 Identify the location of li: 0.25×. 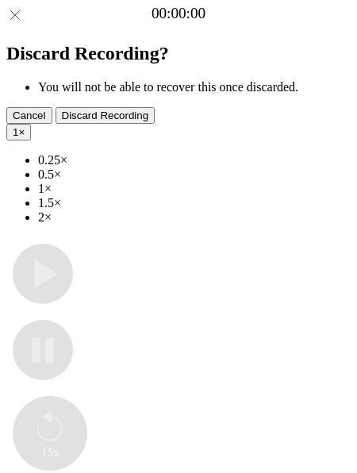
(194, 160).